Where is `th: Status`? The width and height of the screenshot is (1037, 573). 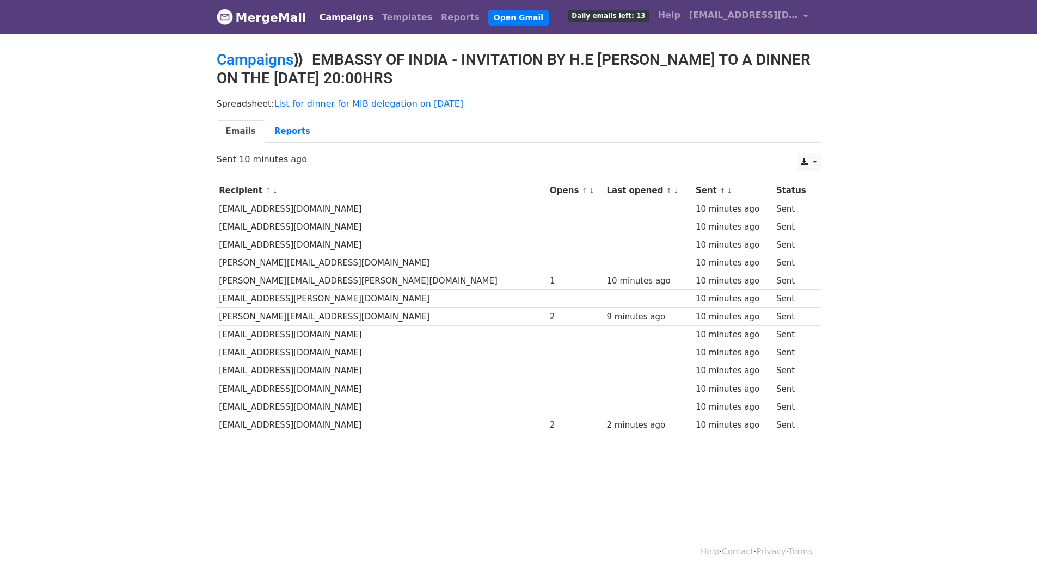
th: Status is located at coordinates (794, 190).